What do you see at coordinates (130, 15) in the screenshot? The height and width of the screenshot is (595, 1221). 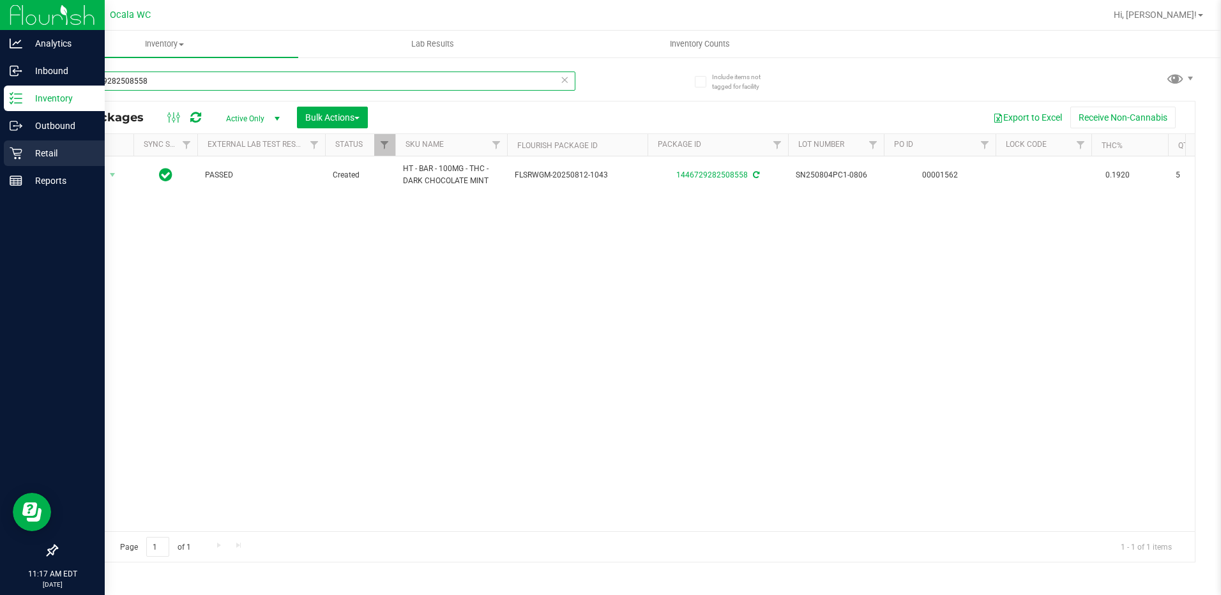 I see `span: Ocala WC` at bounding box center [130, 15].